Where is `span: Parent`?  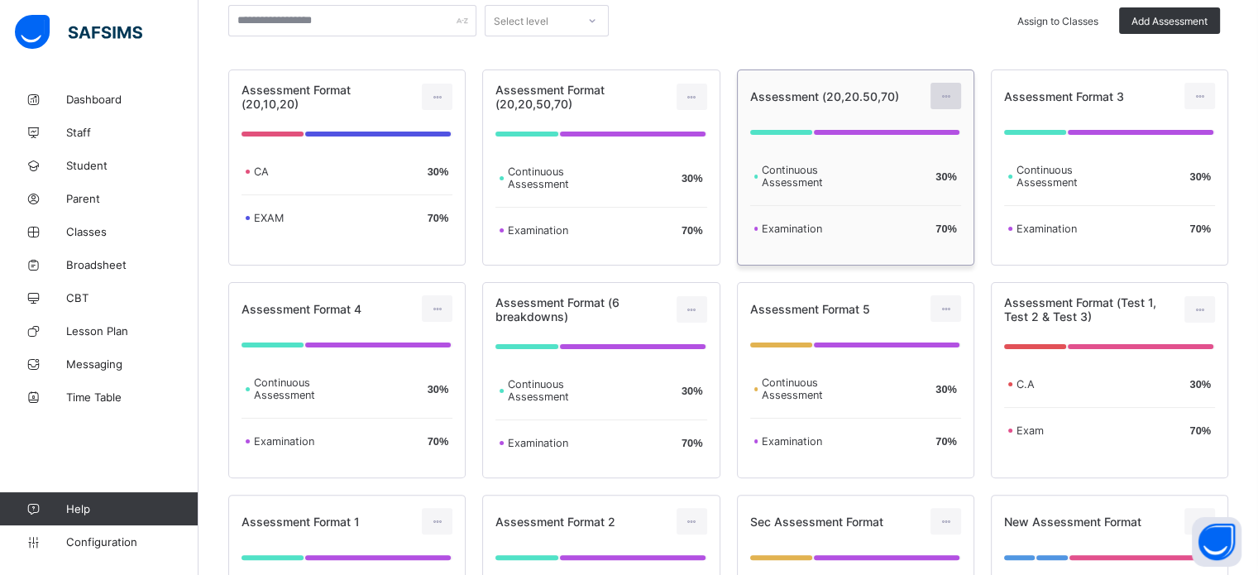
span: Parent is located at coordinates (132, 198).